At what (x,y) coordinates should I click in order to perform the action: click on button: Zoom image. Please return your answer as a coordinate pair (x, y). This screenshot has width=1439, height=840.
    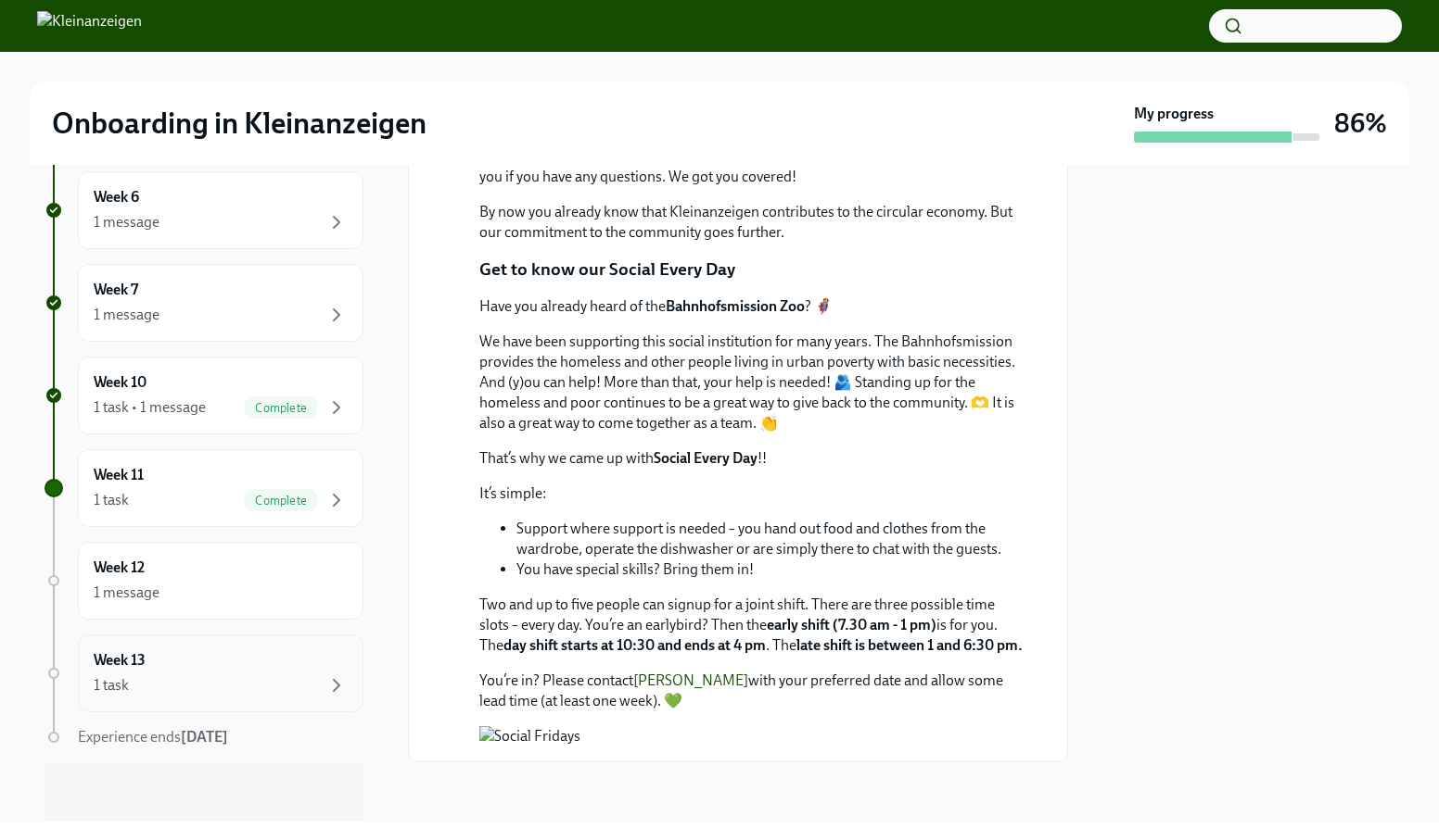
    Looking at the image, I should click on (751, 737).